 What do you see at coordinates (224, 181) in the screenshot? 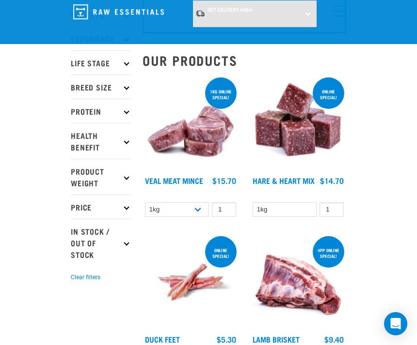
I see `div: $15.70` at bounding box center [224, 181].